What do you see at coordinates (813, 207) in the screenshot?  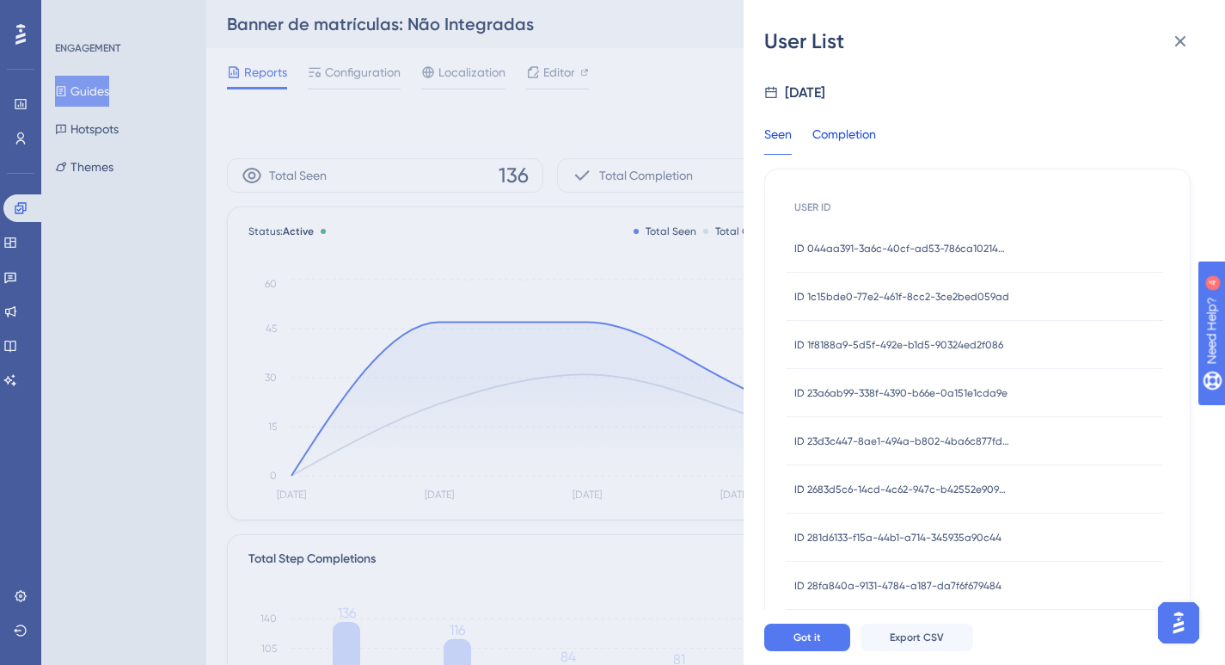 I see `span: USER ID` at bounding box center [813, 207].